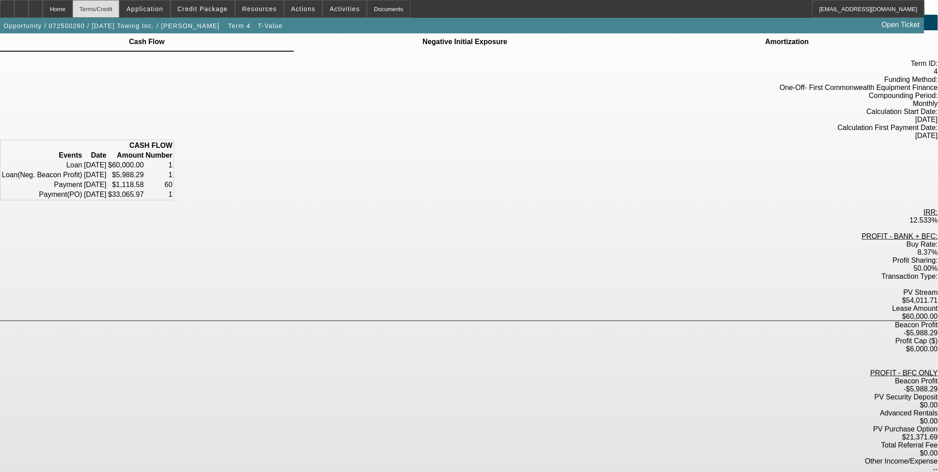 The image size is (938, 472). Describe the element at coordinates (87, 146) in the screenshot. I see `th: CASH FLOW` at that location.